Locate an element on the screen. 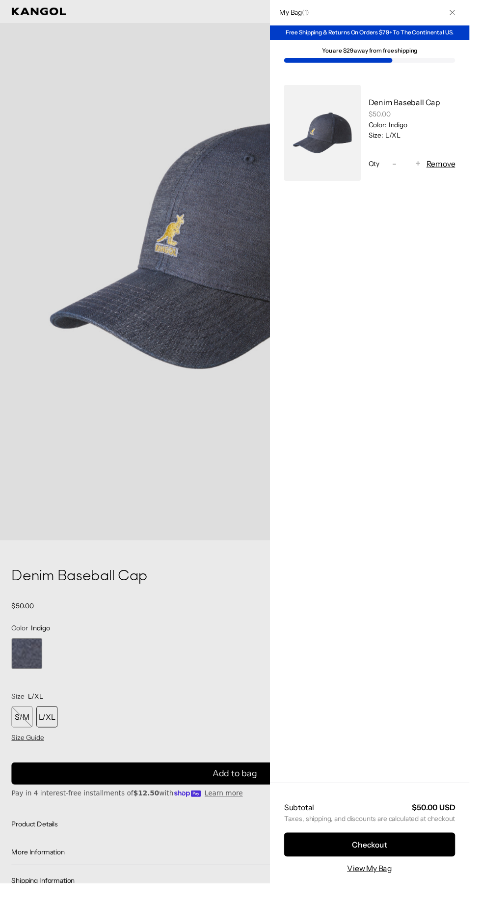 The image size is (481, 905). h2: Subtotal is located at coordinates (306, 827).